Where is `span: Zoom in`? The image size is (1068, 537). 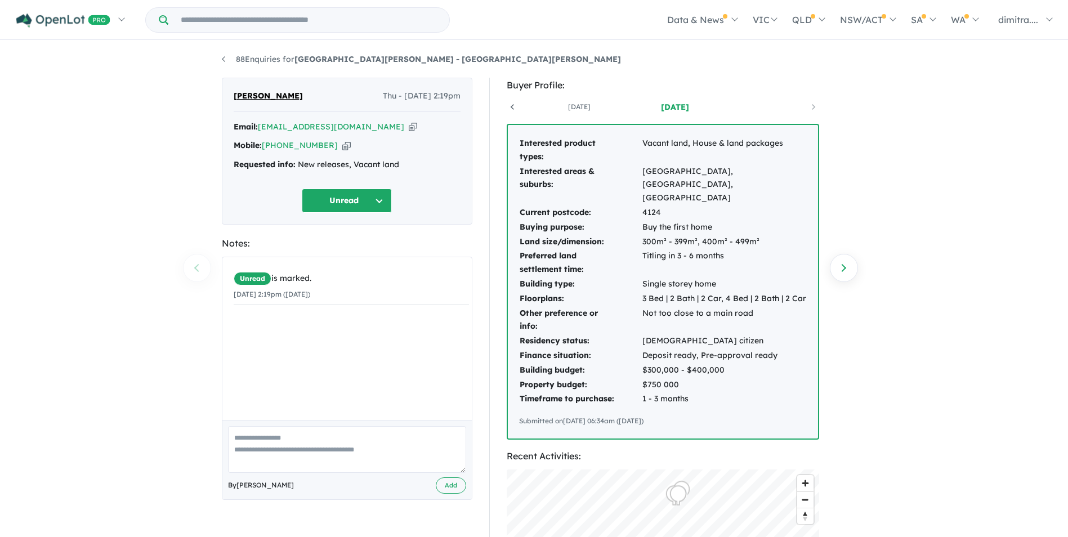 span: Zoom in is located at coordinates (805, 483).